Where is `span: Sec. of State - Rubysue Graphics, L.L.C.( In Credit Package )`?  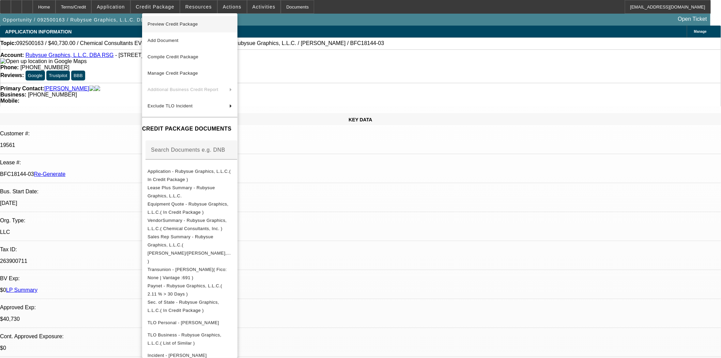
span: Sec. of State - Rubysue Graphics, L.L.C.( In Credit Package ) is located at coordinates (183, 306).